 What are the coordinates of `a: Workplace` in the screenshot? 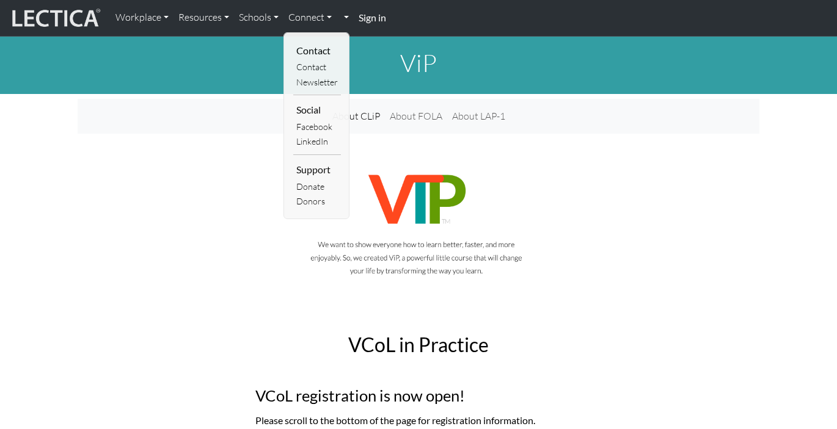 It's located at (142, 18).